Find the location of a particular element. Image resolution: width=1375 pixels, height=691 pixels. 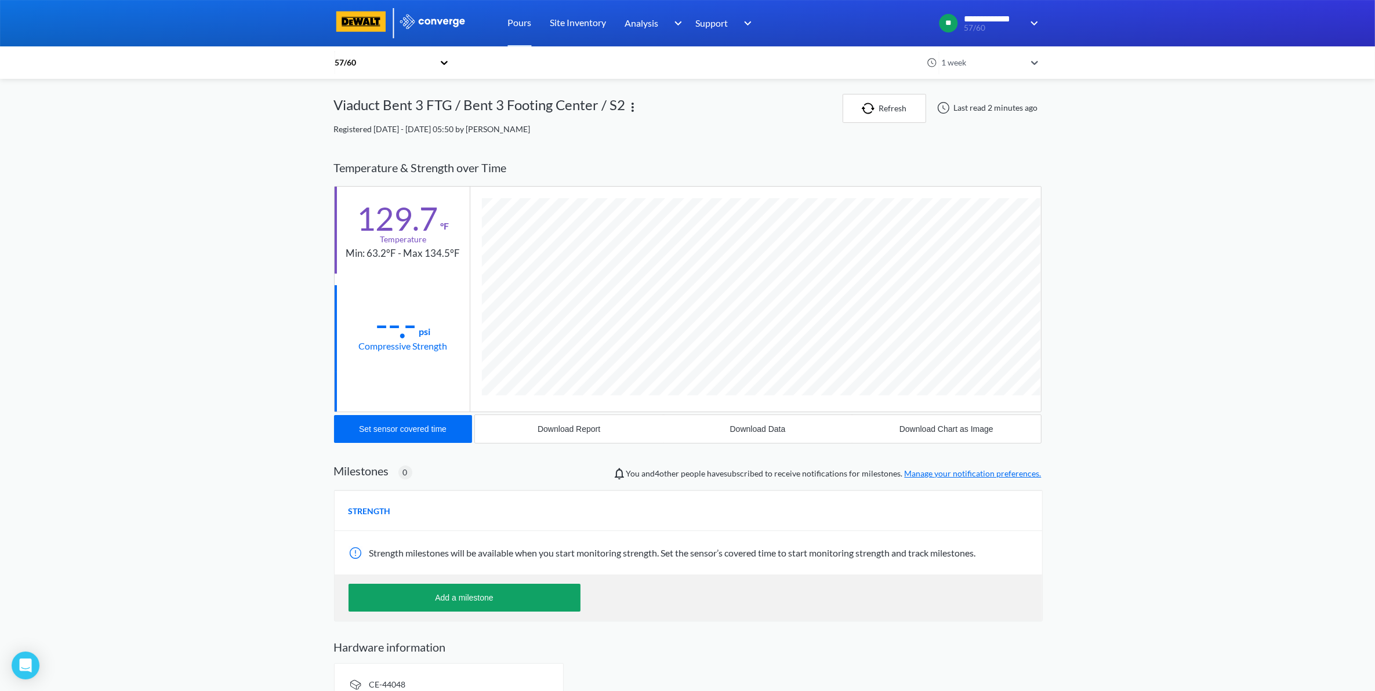

button: Set sensor covered time is located at coordinates (403, 429).